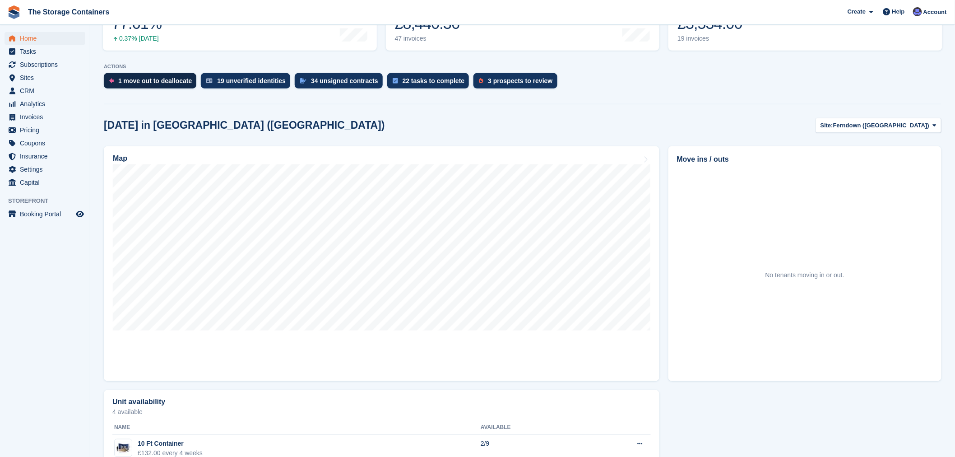 The image size is (955, 457). What do you see at coordinates (47, 214) in the screenshot?
I see `span: Booking Portal` at bounding box center [47, 214].